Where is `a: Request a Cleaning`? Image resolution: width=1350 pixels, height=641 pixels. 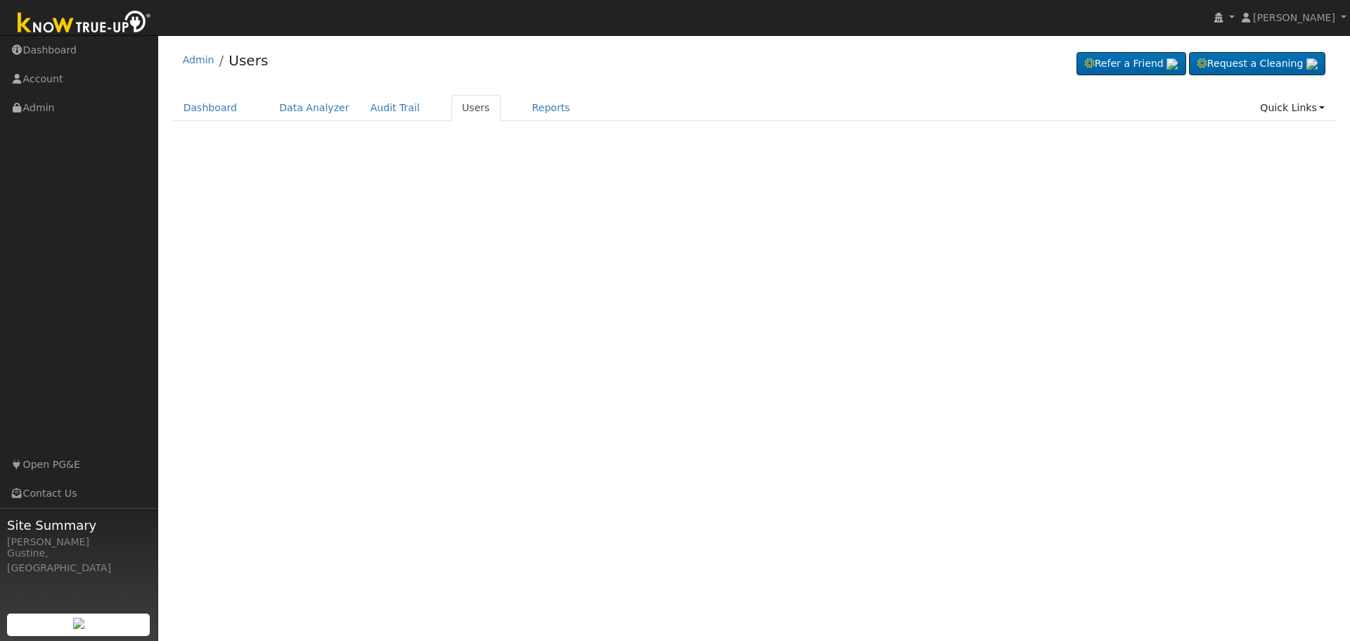
a: Request a Cleaning is located at coordinates (1257, 64).